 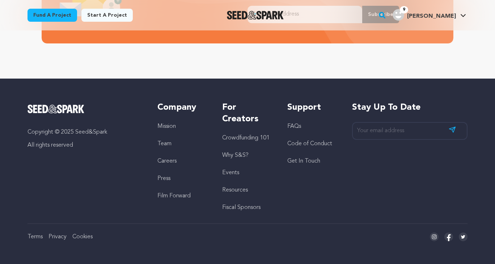 What do you see at coordinates (85, 132) in the screenshot?
I see `p: Copyright © 2025 Seed&Spark` at bounding box center [85, 132].